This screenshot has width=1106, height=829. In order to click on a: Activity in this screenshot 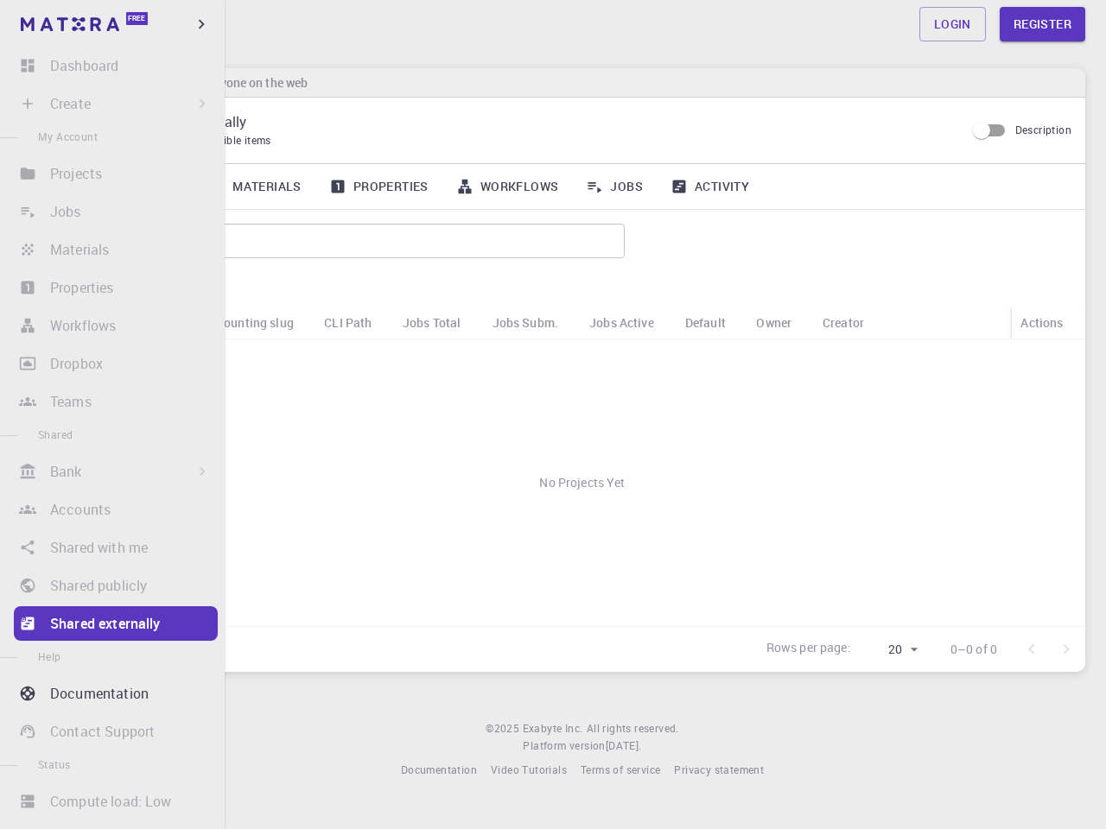, I will do `click(709, 187)`.